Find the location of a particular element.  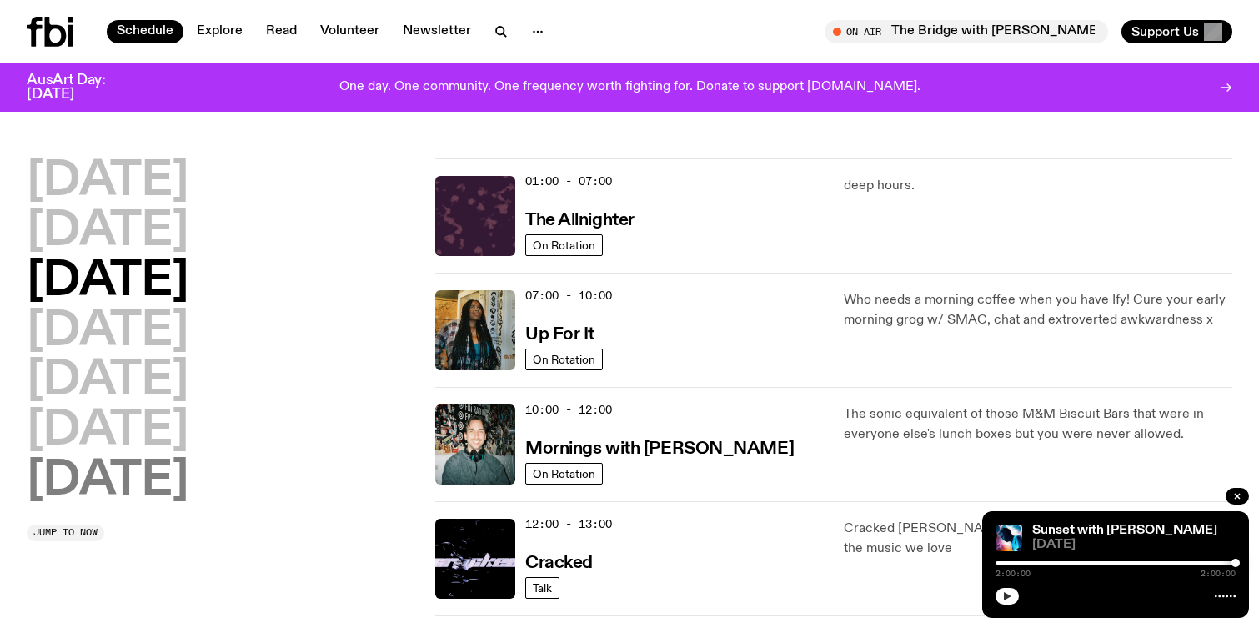

span: 12:00 - 13:00 is located at coordinates (568, 523).